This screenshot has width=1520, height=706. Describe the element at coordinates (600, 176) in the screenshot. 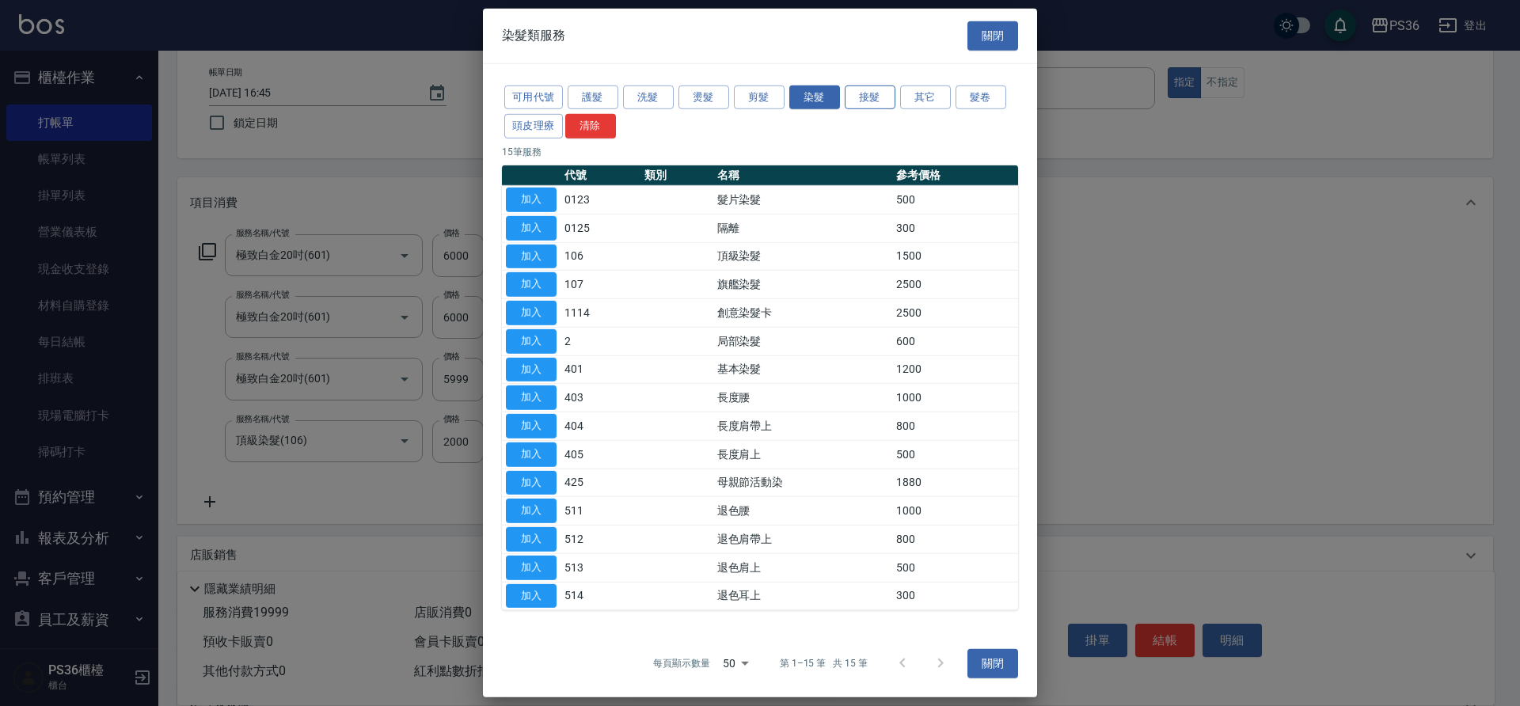

I see `th: 代號` at that location.